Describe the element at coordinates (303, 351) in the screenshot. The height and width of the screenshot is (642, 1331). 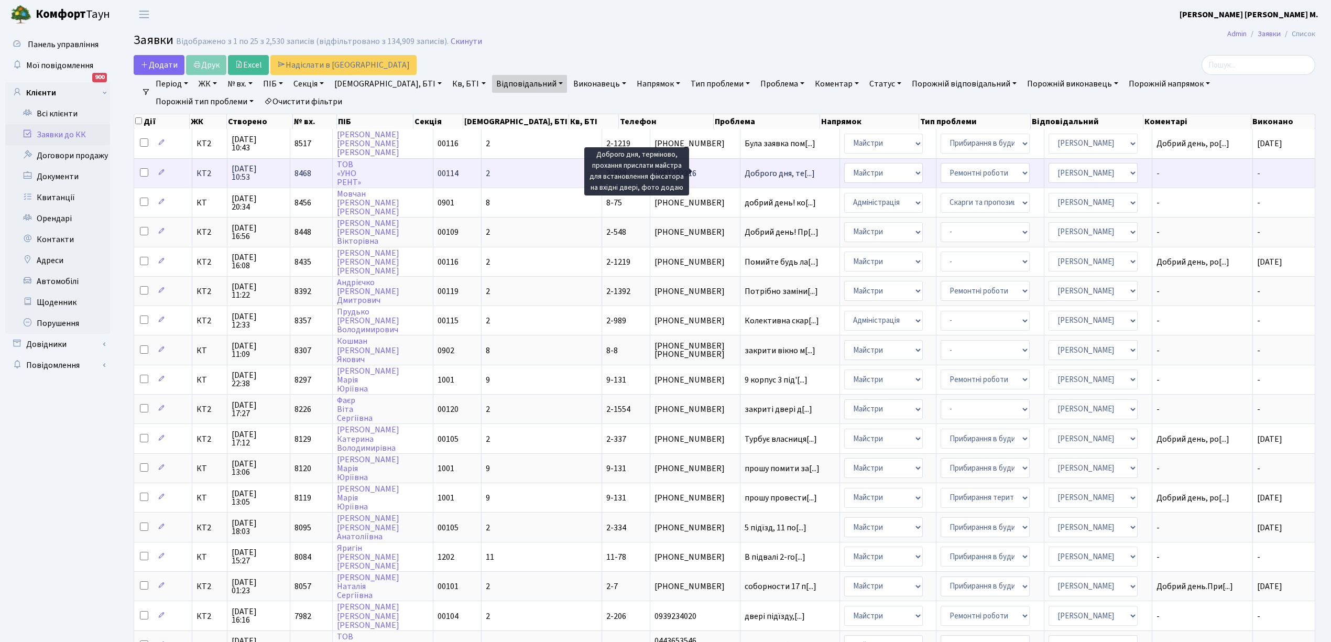
I see `span: 8307` at that location.